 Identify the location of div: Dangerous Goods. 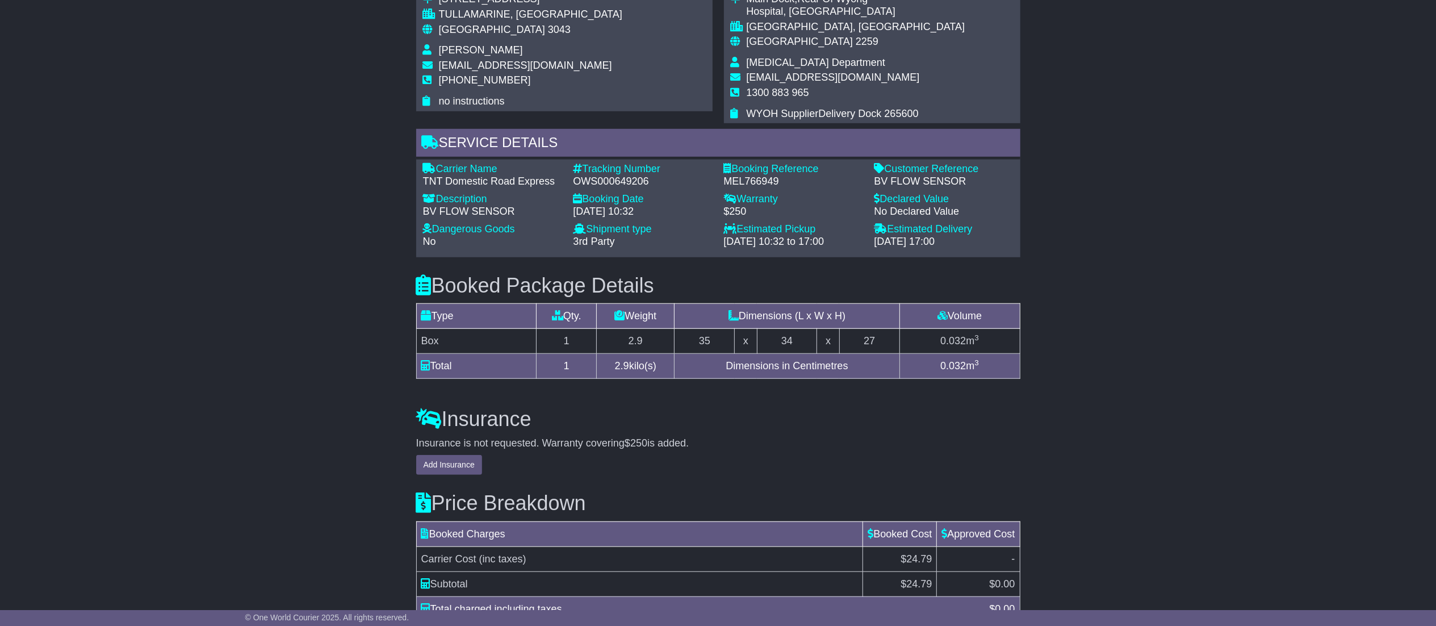
(492, 229).